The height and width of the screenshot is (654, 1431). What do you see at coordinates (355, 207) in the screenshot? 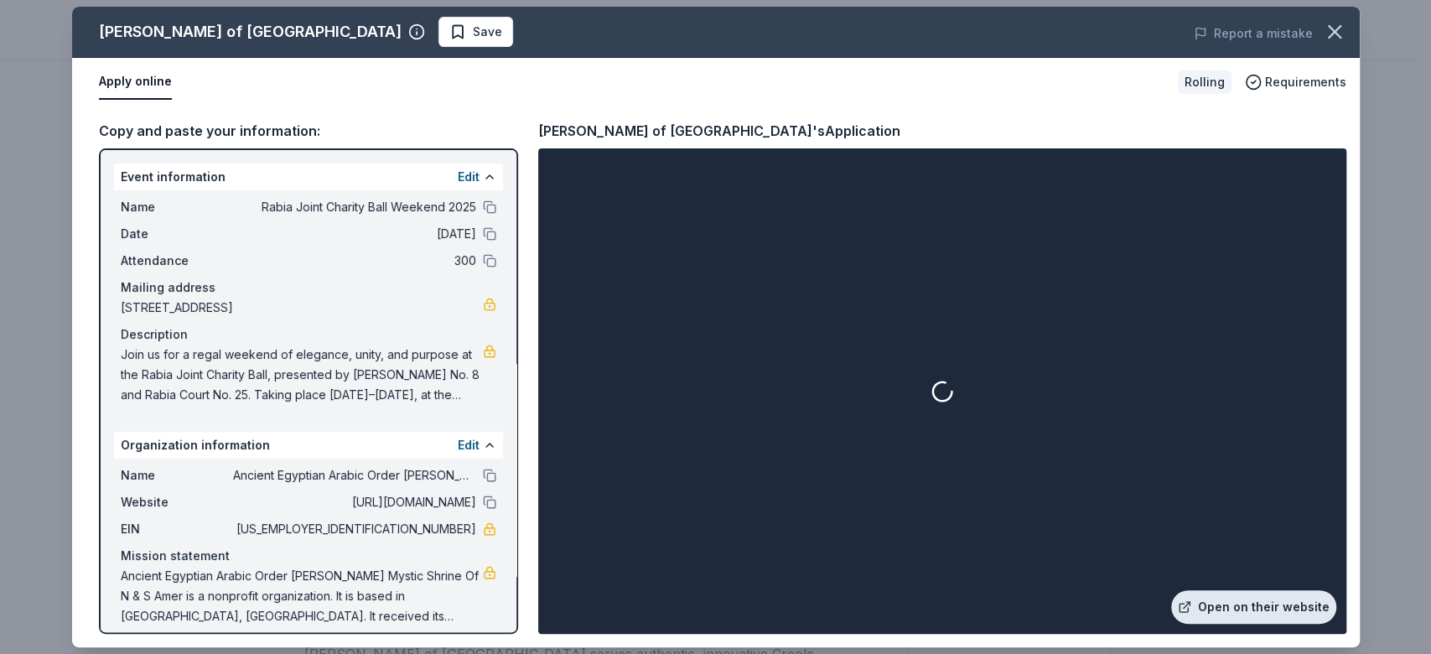
I see `span: Rabia Joint Charity Ball Weekend 2025` at bounding box center [355, 207].